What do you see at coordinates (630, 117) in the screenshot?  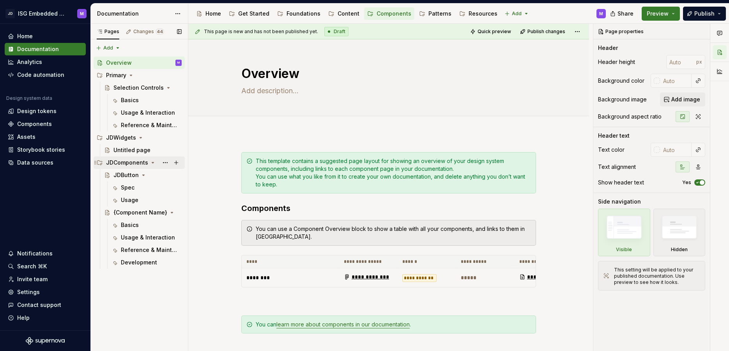 I see `div: Background aspect ratio` at bounding box center [630, 117].